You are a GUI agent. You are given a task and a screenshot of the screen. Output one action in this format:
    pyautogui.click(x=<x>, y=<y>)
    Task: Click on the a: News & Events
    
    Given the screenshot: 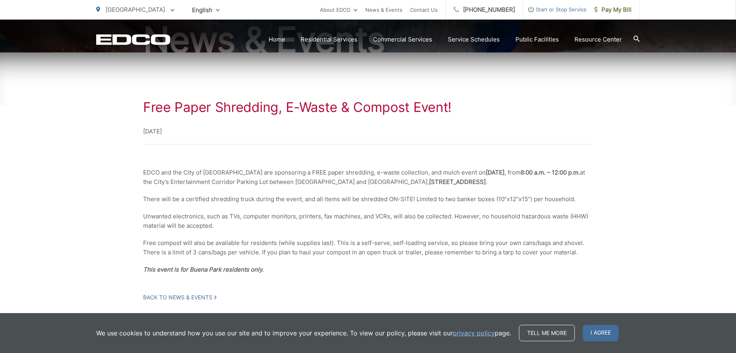 What is the action you would take?
    pyautogui.click(x=384, y=10)
    